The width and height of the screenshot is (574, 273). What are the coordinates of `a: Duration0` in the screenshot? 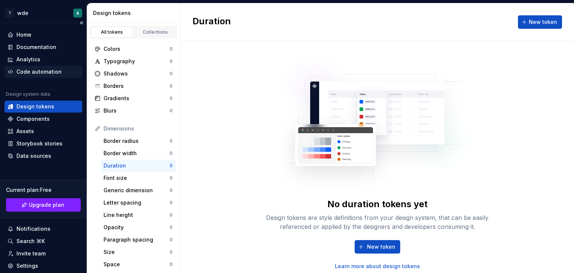 It's located at (138, 165).